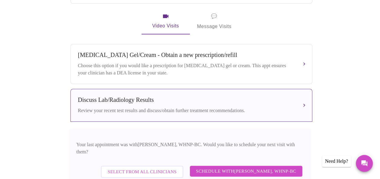 The width and height of the screenshot is (380, 179). What do you see at coordinates (142, 172) in the screenshot?
I see `button: Select from All Clinicians` at bounding box center [142, 172].